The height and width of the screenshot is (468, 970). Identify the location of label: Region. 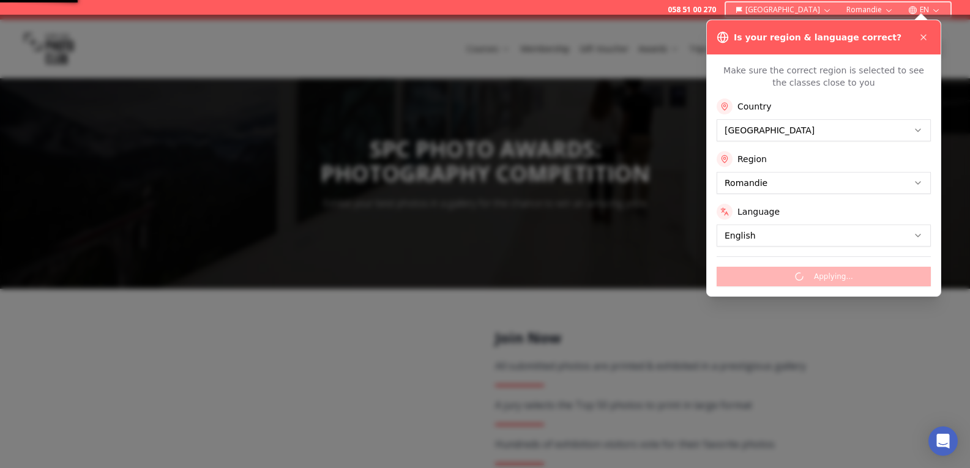
(752, 159).